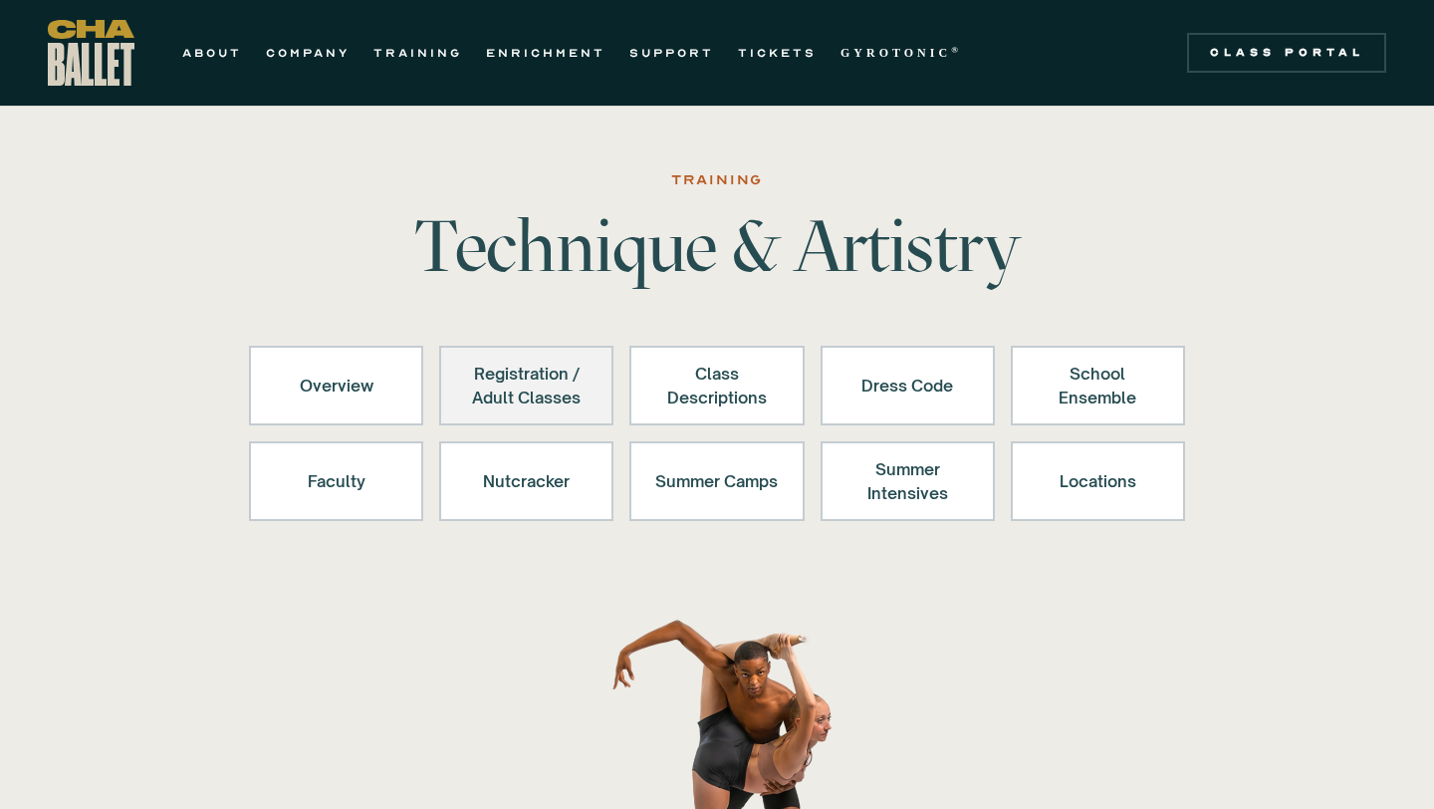  What do you see at coordinates (716, 481) in the screenshot?
I see `div: Summer Camps` at bounding box center [716, 481].